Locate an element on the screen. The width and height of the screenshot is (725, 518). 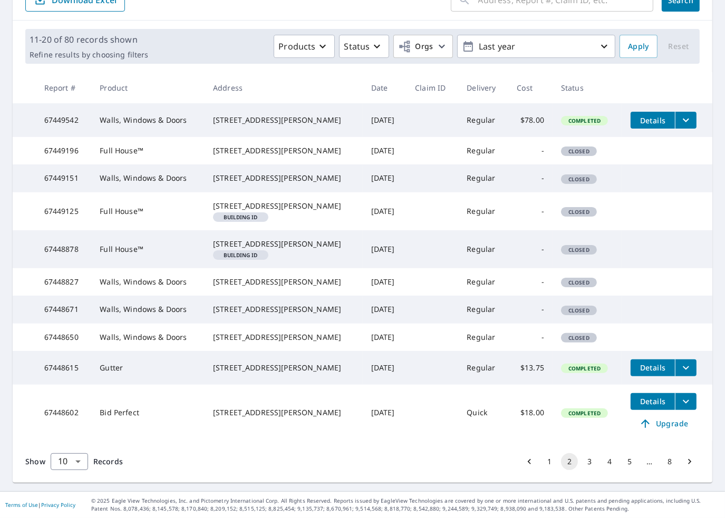
span: Show is located at coordinates (35, 461).